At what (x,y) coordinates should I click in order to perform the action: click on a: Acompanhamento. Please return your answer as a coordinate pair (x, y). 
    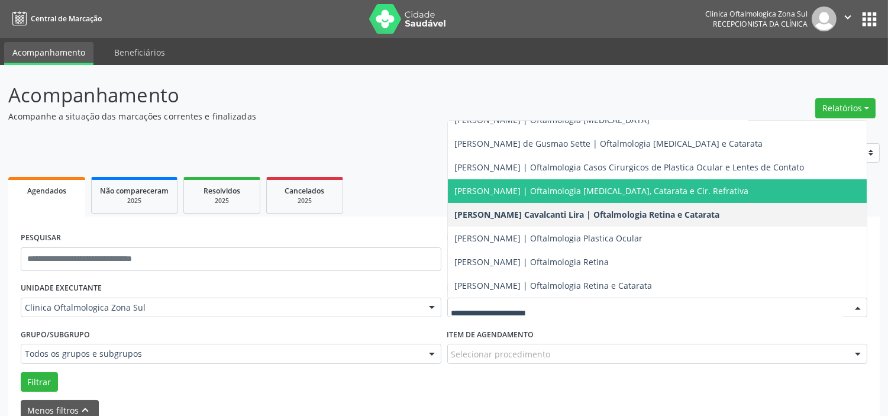
    Looking at the image, I should click on (49, 53).